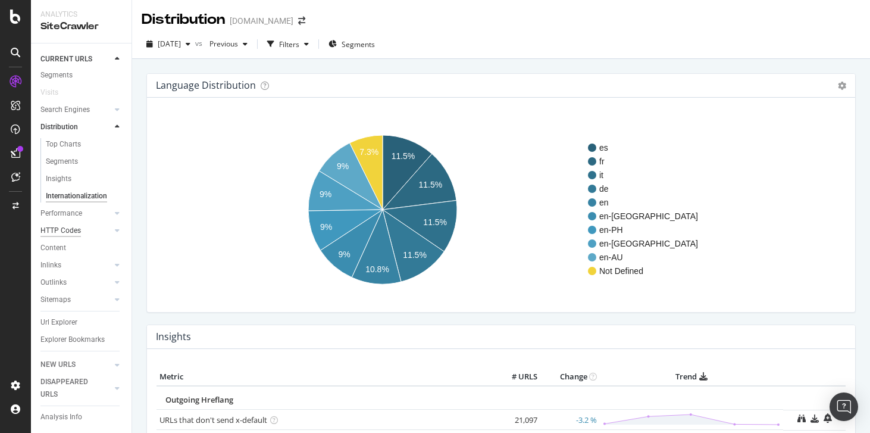 This screenshot has height=433, width=870. What do you see at coordinates (82, 339) in the screenshot?
I see `a: Explorer Bookmarks` at bounding box center [82, 339].